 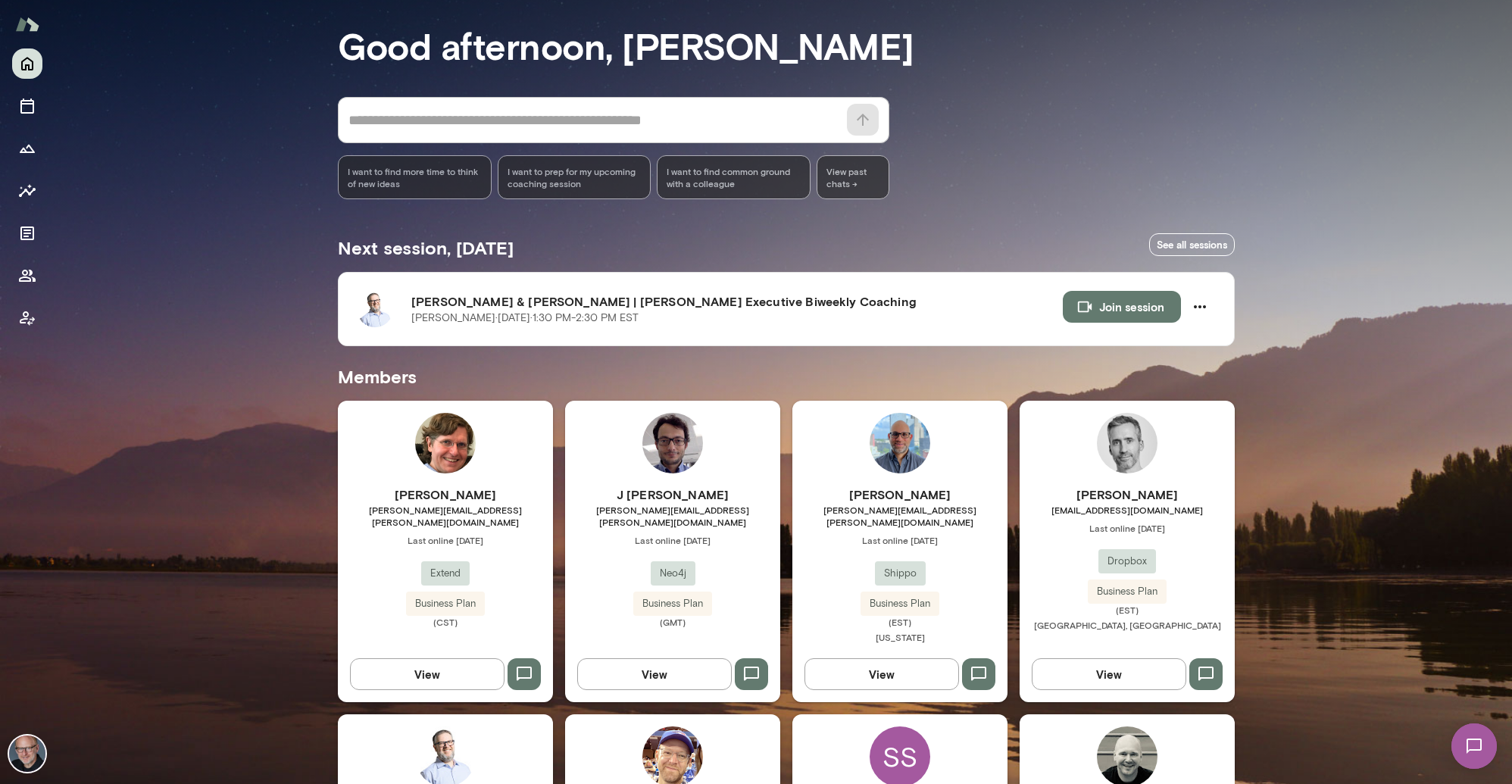 I want to click on span: Shippo, so click(x=900, y=574).